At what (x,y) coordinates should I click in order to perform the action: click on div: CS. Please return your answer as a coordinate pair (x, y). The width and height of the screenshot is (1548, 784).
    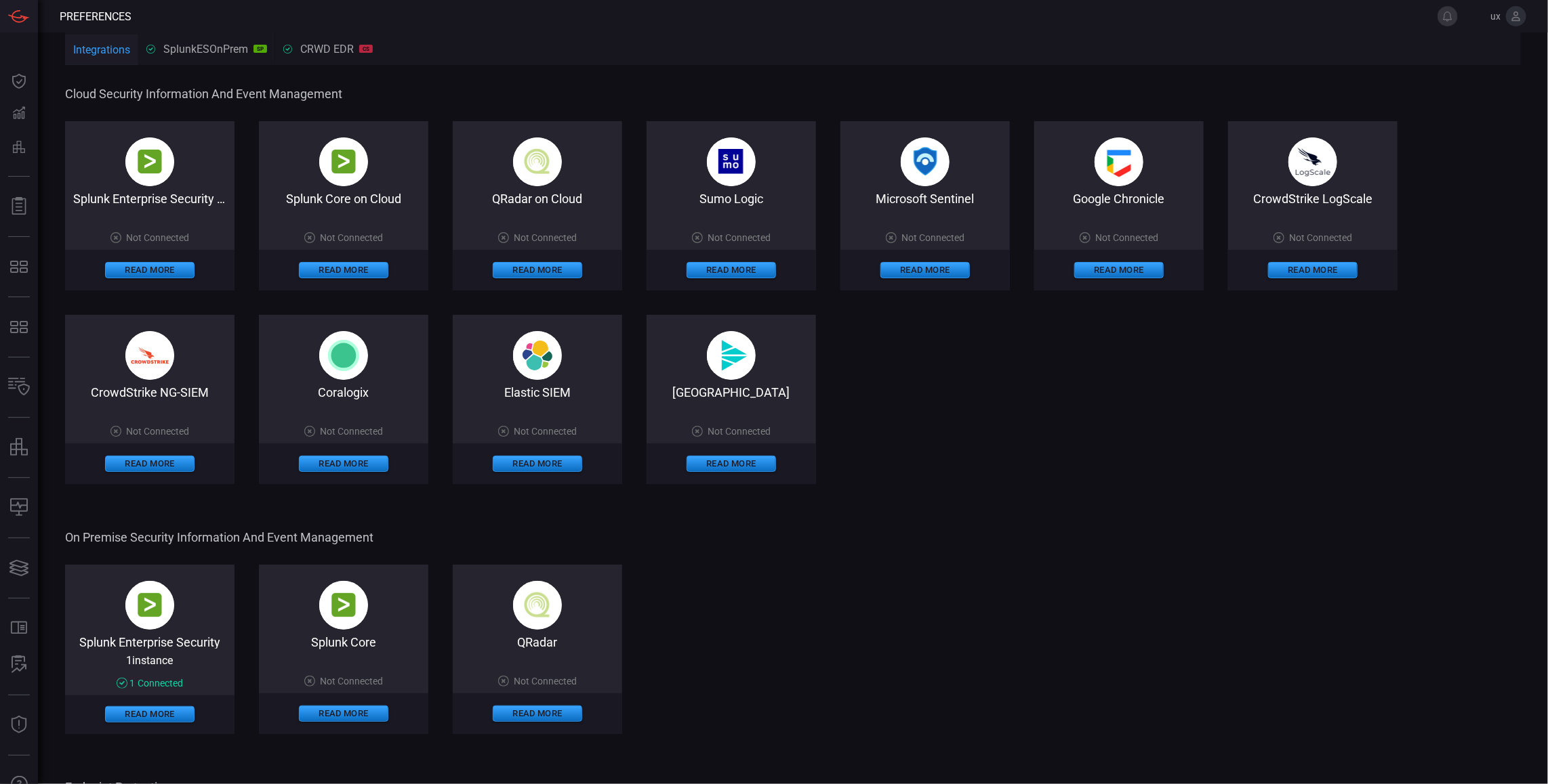
    Looking at the image, I should click on (366, 49).